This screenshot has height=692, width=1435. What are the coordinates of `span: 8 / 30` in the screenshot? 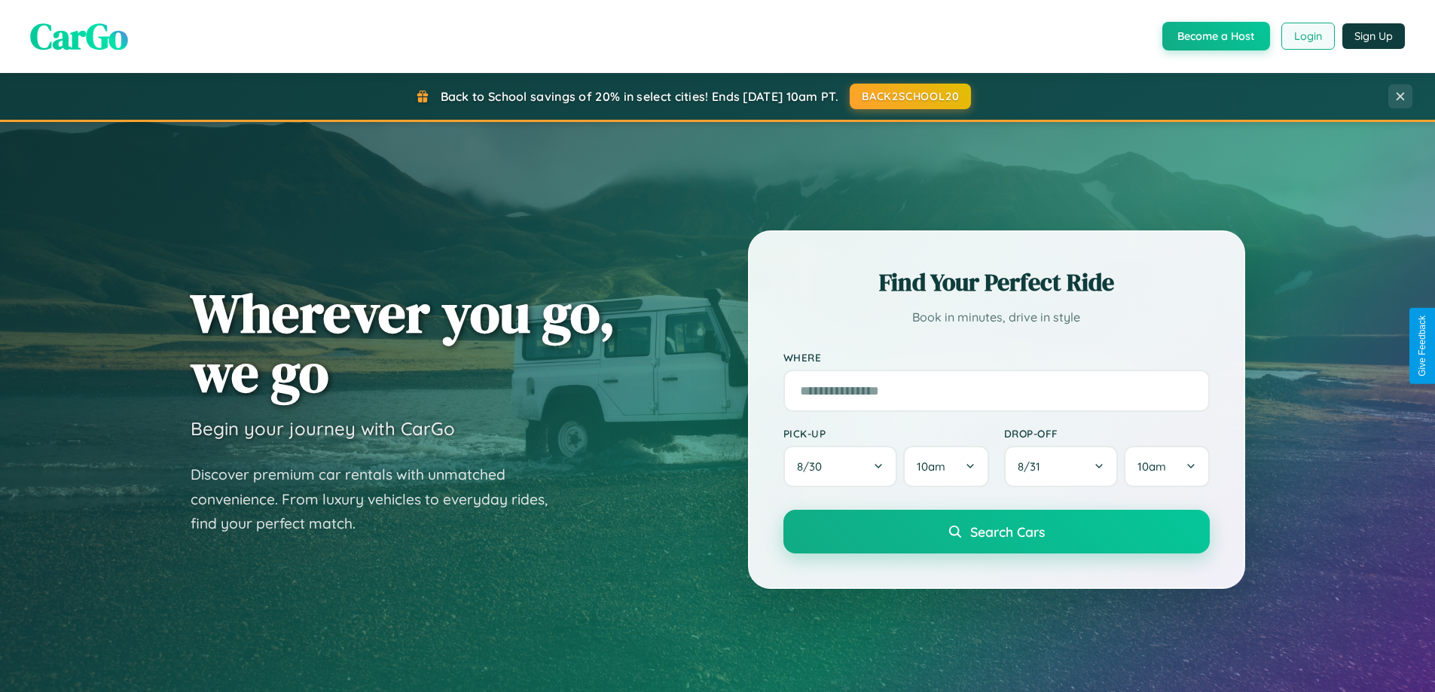 It's located at (813, 466).